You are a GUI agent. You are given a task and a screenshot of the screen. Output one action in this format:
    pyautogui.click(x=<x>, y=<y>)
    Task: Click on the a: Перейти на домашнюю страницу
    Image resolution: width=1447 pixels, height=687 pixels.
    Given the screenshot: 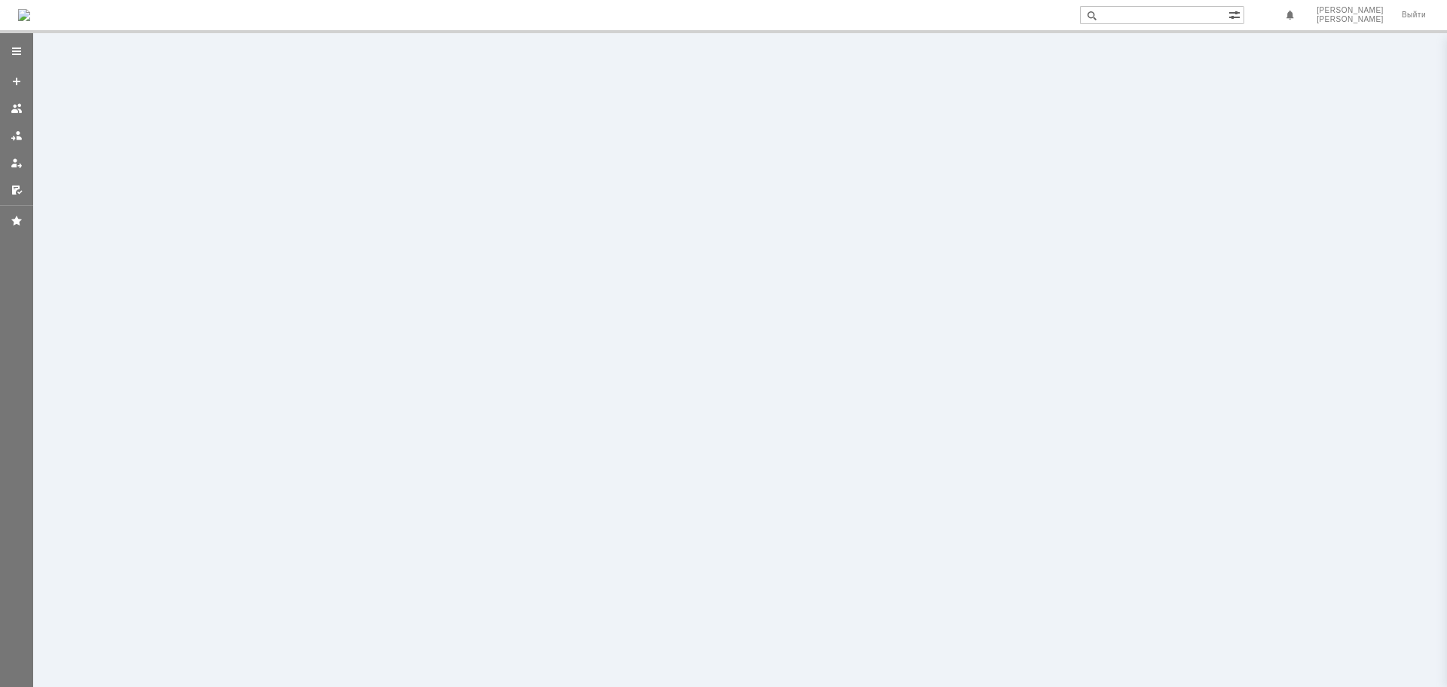 What is the action you would take?
    pyautogui.click(x=24, y=15)
    